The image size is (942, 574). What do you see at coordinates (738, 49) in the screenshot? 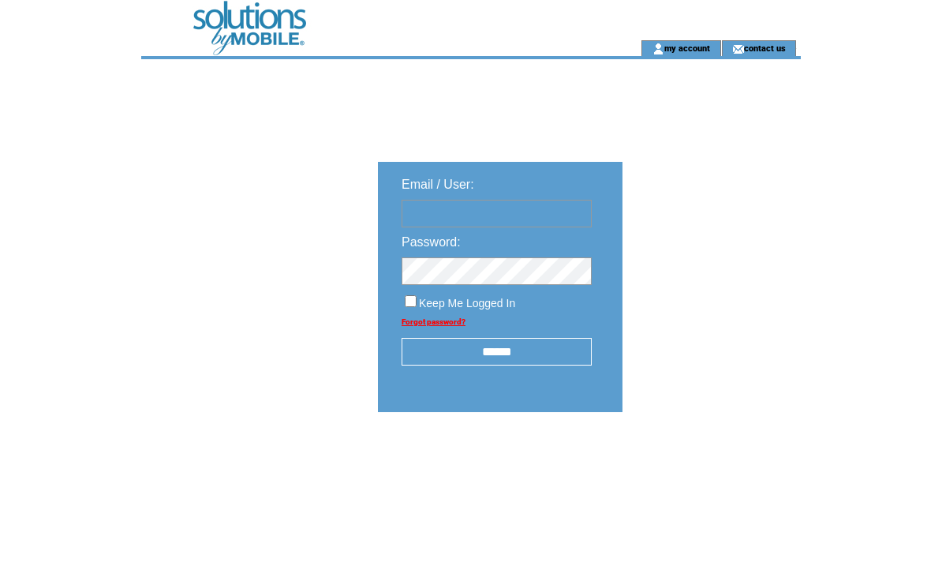
I see `img: contact_us_icon.gif;jsessionid=55FE6EEFF4357F636CC9FCB7F62C3F41` at bounding box center [738, 49].